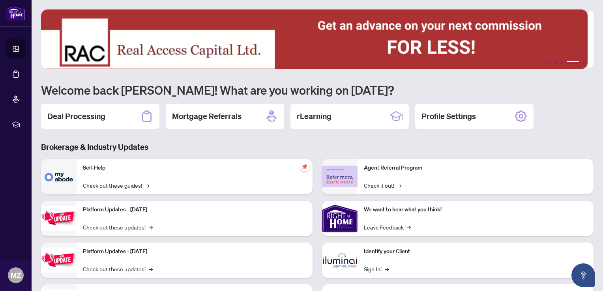 The height and width of the screenshot is (291, 603). What do you see at coordinates (376, 269) in the screenshot?
I see `a: Sign In!→` at bounding box center [376, 269].